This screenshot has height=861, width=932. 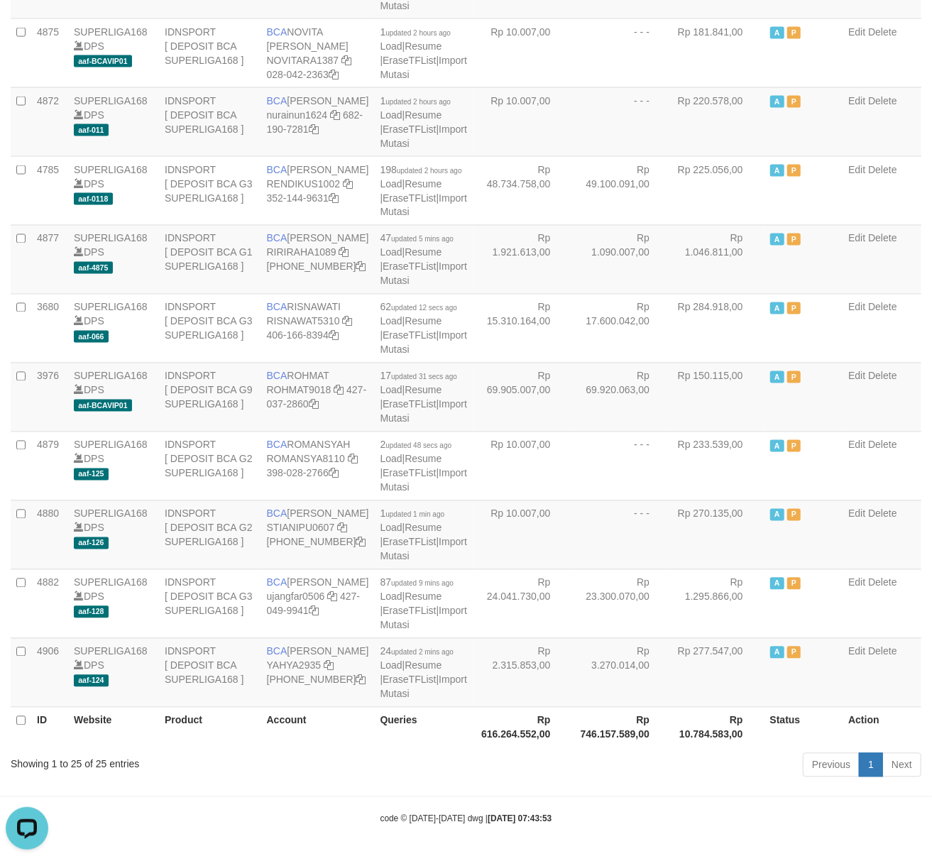 What do you see at coordinates (361, 267) in the screenshot?
I see `a: Copy 4062281611 to clipboard` at bounding box center [361, 267].